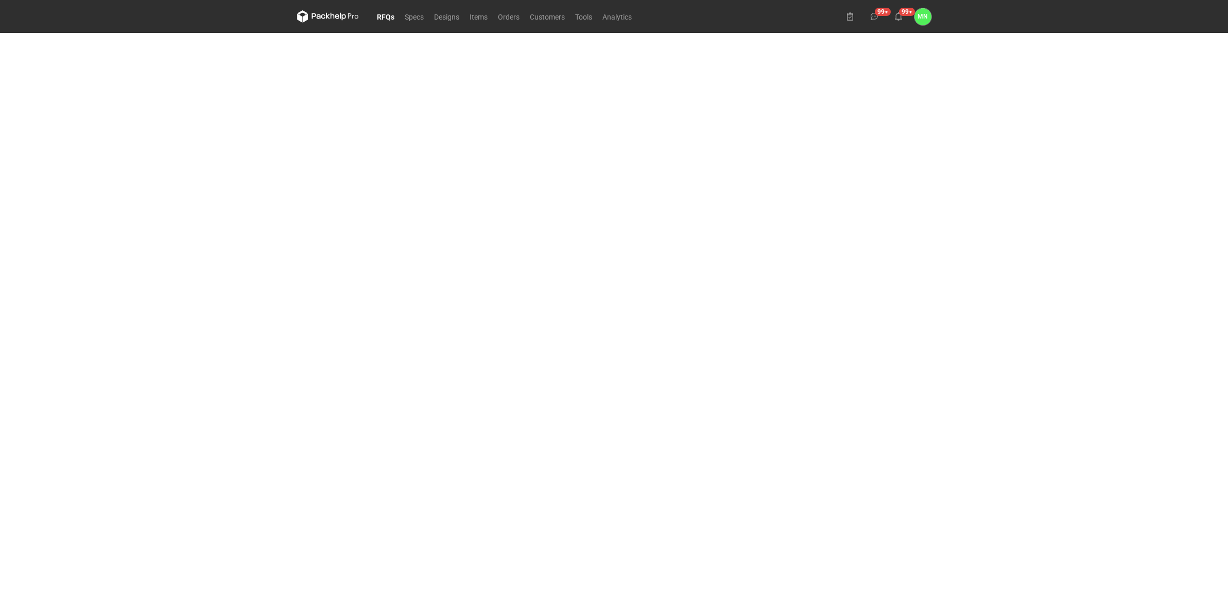 Image resolution: width=1228 pixels, height=614 pixels. What do you see at coordinates (923, 16) in the screenshot?
I see `div: Małgorzata Nowotna` at bounding box center [923, 16].